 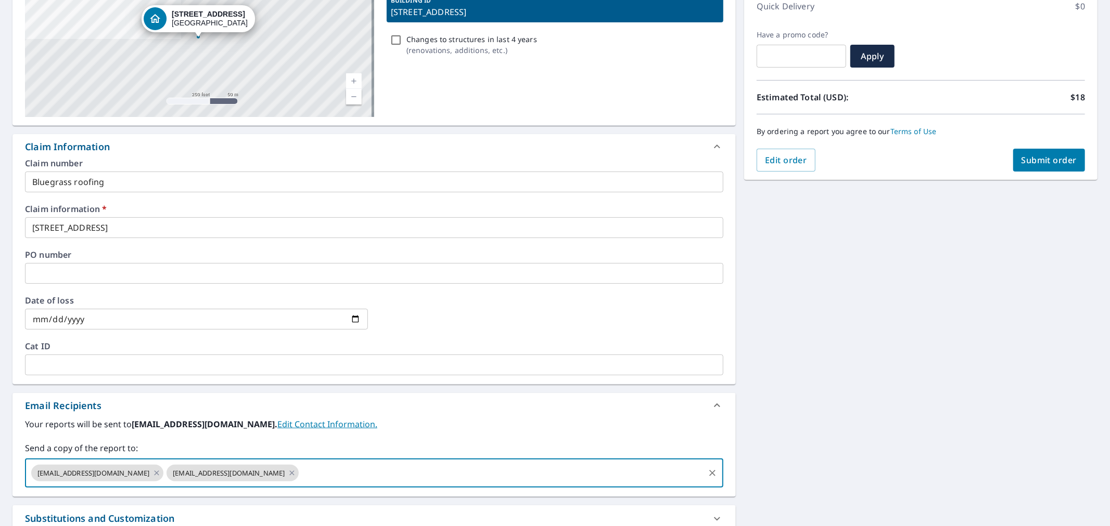 What do you see at coordinates (471, 39) in the screenshot?
I see `p: Changes to structures in last 4 years` at bounding box center [471, 39].